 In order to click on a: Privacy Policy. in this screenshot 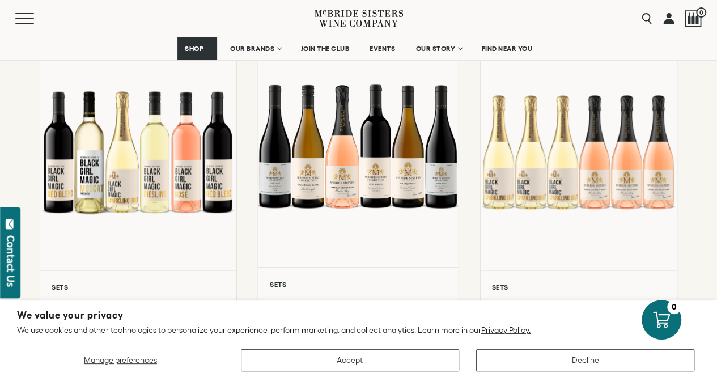, I will do `click(506, 330)`.